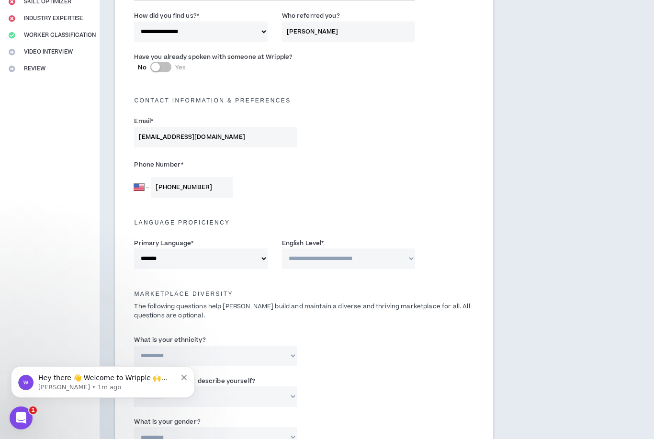 The height and width of the screenshot is (439, 654). What do you see at coordinates (304, 223) in the screenshot?
I see `h5: Language Proficiency` at bounding box center [304, 223].